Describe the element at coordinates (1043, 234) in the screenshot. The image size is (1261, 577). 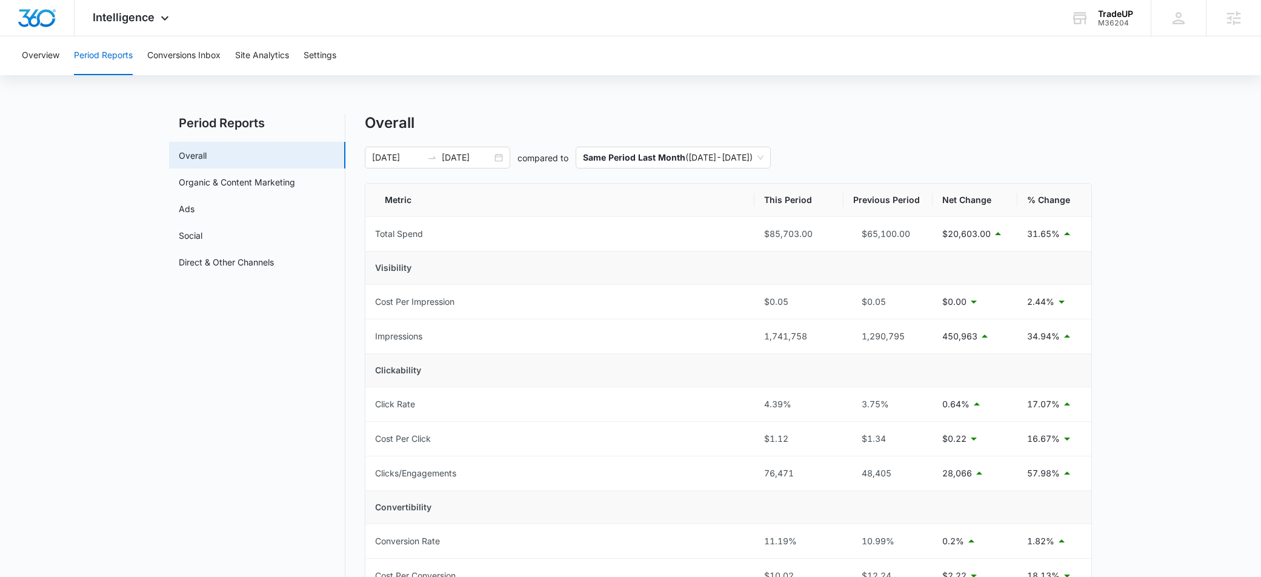
I see `p: 31.65%` at that location.